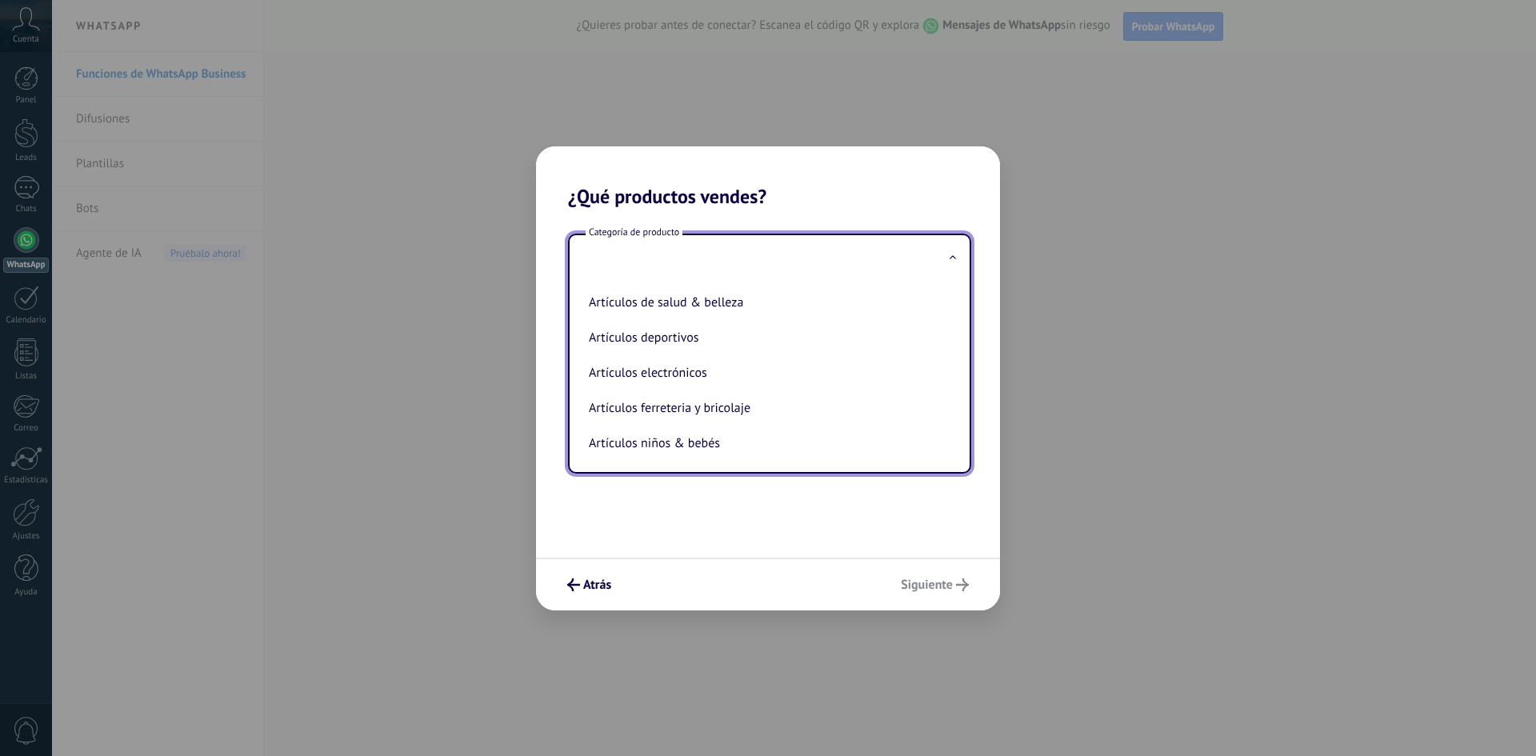 The image size is (1536, 756). I want to click on h2: ¿Qué productos vendes?, so click(768, 177).